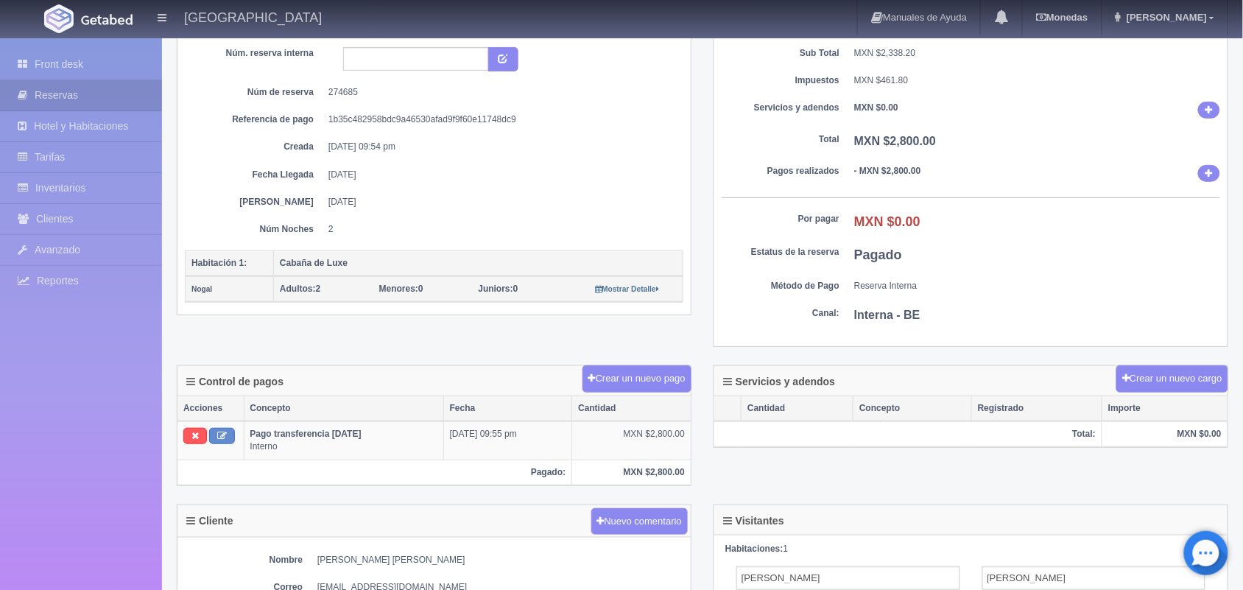  What do you see at coordinates (255, 175) in the screenshot?
I see `dt: Fecha Llegada` at bounding box center [255, 175].